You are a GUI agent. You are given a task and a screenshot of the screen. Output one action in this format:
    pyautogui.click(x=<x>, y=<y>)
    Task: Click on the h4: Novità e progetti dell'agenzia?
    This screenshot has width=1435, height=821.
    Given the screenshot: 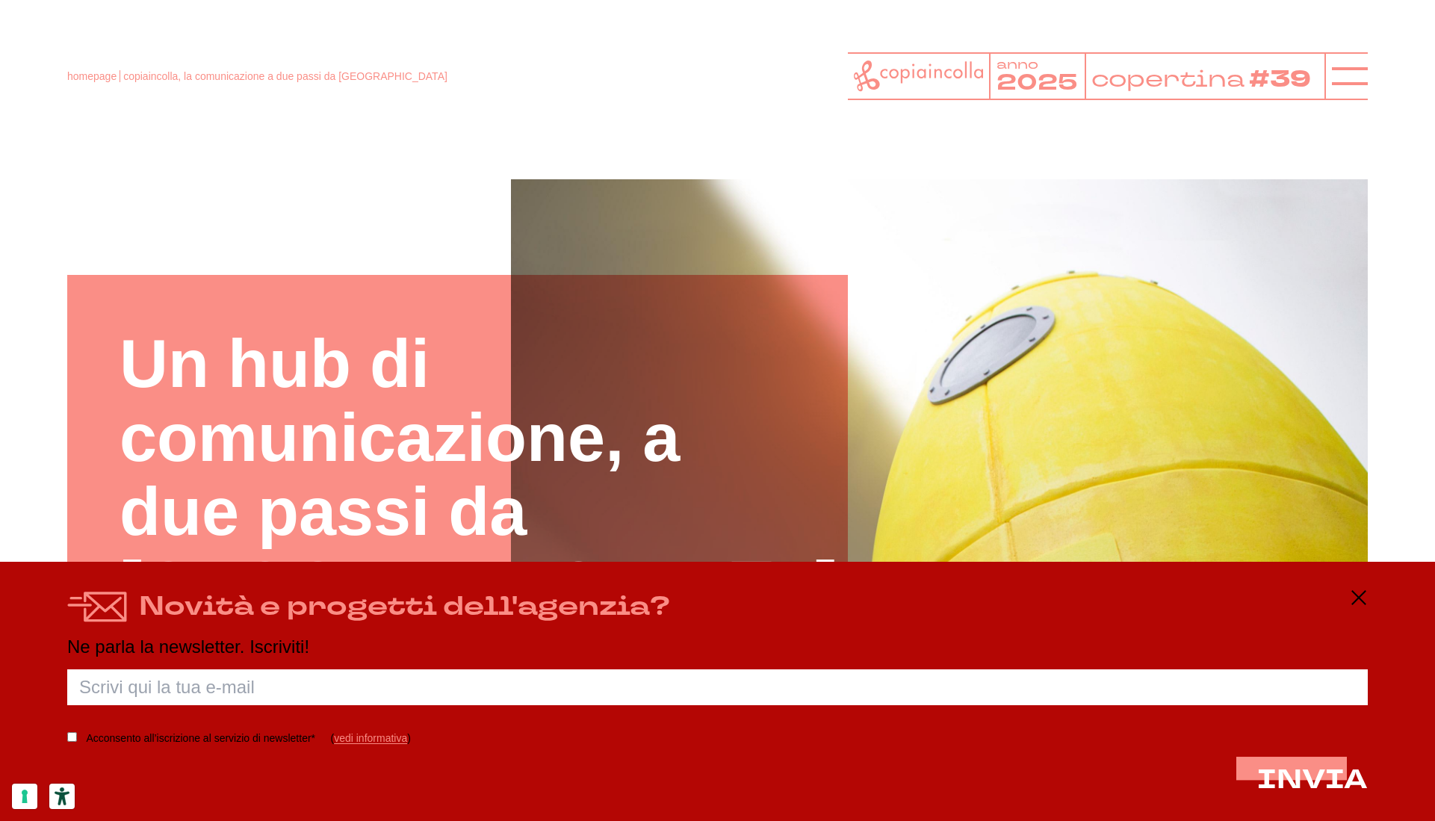 What is the action you would take?
    pyautogui.click(x=404, y=607)
    